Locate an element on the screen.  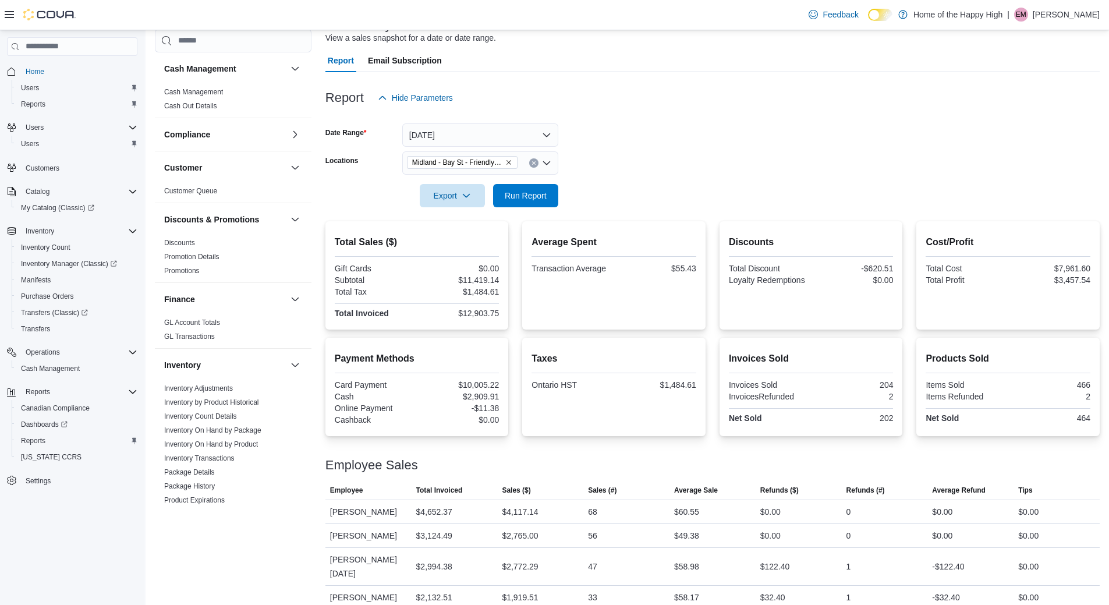
button: Transfers is located at coordinates (77, 329).